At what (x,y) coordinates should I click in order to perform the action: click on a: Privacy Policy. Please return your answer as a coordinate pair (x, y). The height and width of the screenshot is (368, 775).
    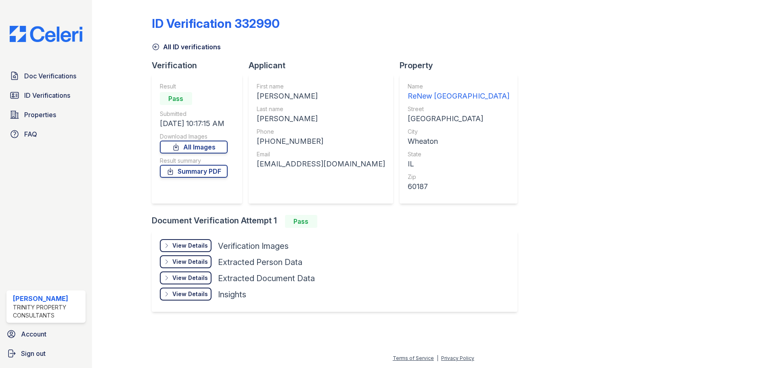
    Looking at the image, I should click on (458, 358).